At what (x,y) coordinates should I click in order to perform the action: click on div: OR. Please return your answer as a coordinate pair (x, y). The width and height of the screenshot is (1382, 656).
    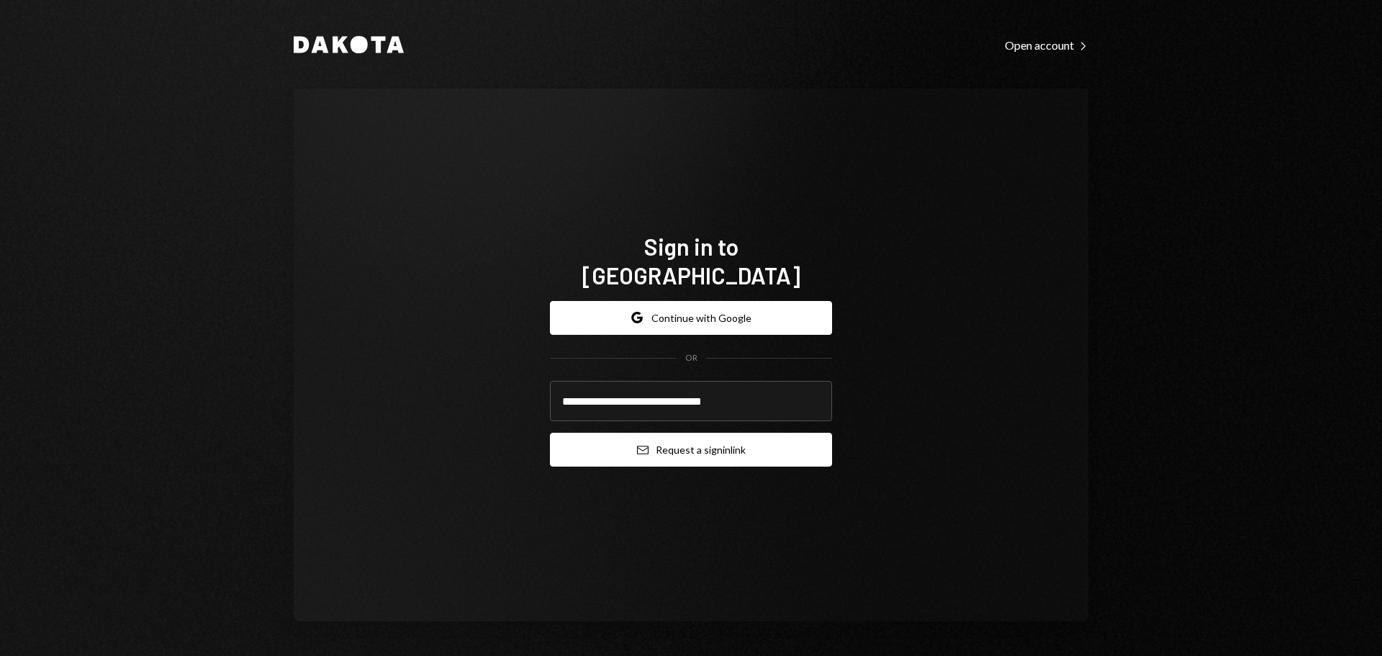
    Looking at the image, I should click on (691, 358).